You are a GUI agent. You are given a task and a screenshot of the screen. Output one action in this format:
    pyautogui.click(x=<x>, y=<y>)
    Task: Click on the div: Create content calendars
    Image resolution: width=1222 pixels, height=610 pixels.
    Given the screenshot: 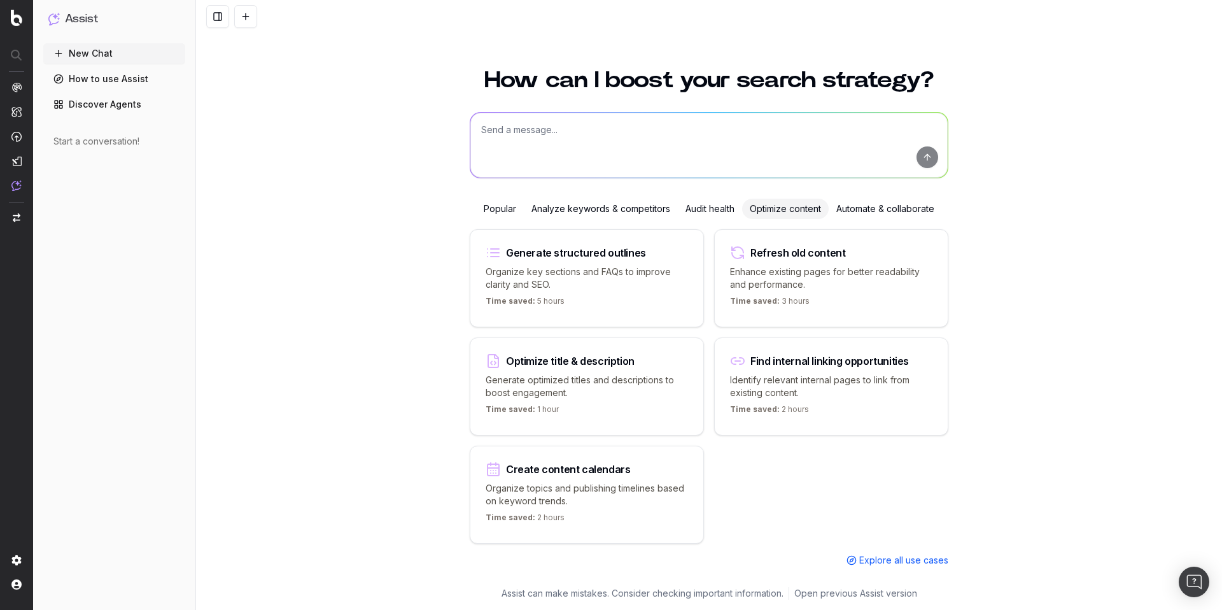 What is the action you would take?
    pyautogui.click(x=568, y=469)
    